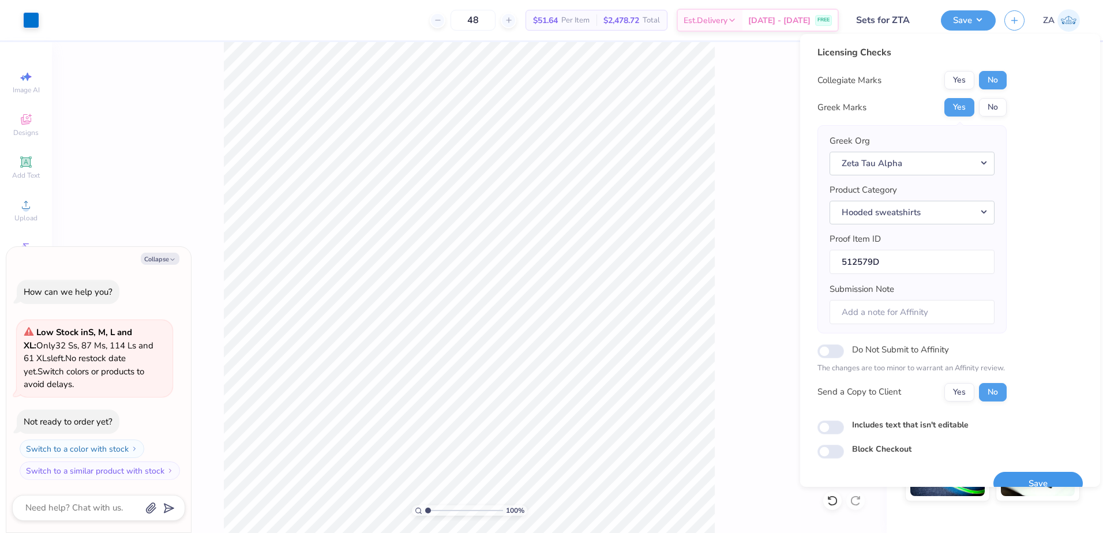 The image size is (1103, 533). Describe the element at coordinates (863, 190) in the screenshot. I see `label: Product Category` at that location.